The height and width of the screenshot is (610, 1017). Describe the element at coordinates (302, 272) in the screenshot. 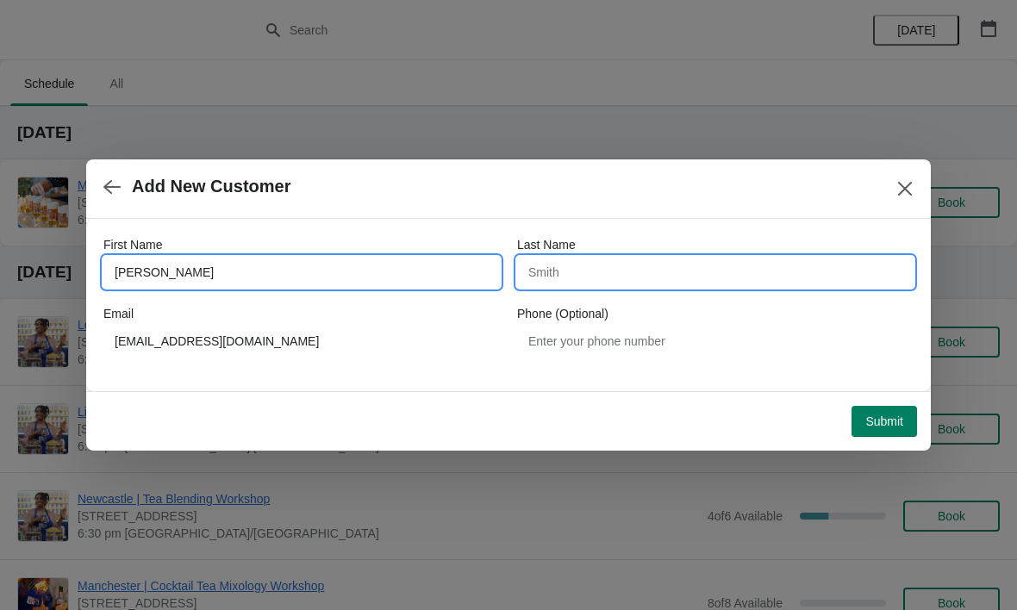

I see `input: John` at that location.